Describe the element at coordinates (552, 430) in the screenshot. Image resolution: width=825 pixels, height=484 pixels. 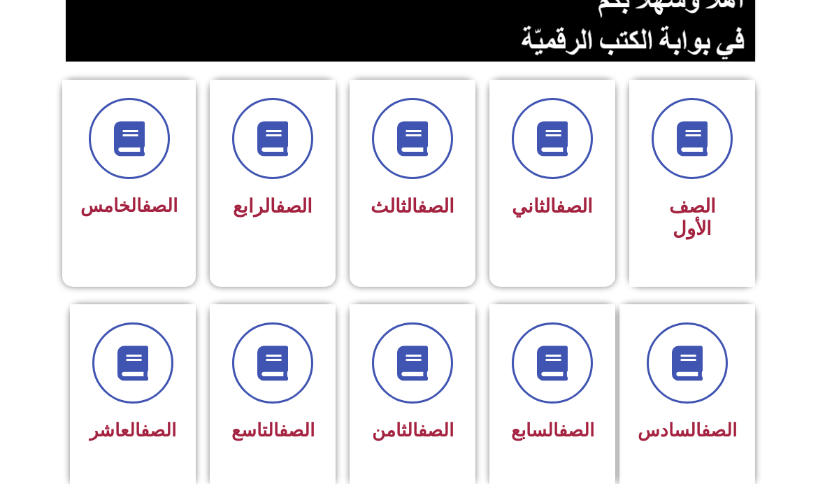
I see `span: السابع` at that location.